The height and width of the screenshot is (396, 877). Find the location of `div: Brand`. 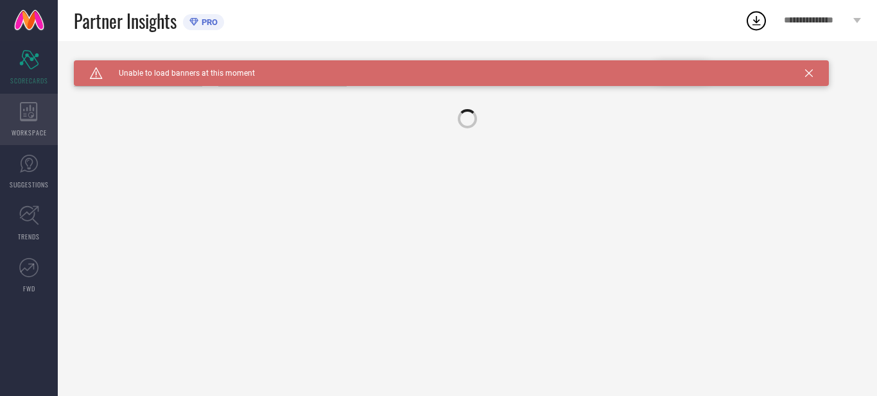

div: Brand is located at coordinates (138, 65).